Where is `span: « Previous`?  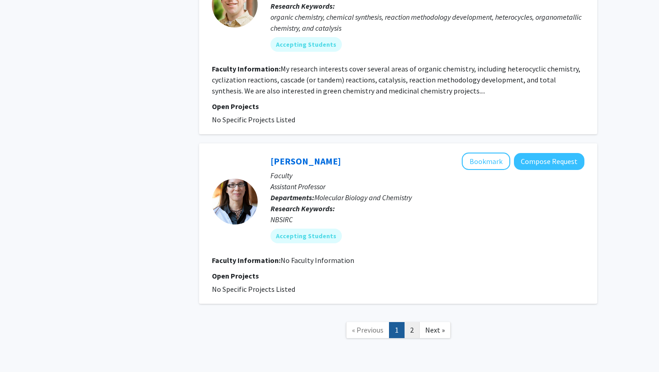
span: « Previous is located at coordinates (368, 330).